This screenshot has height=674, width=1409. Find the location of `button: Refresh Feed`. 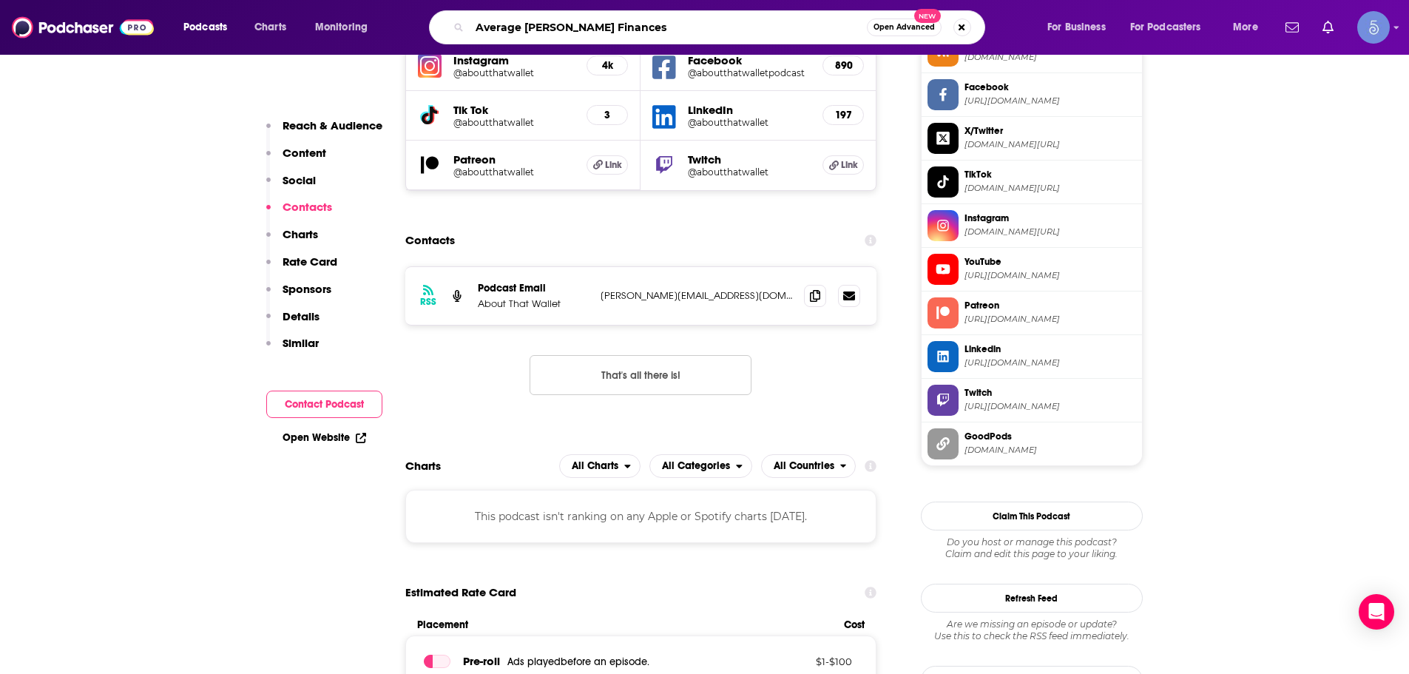

button: Refresh Feed is located at coordinates (1032, 598).